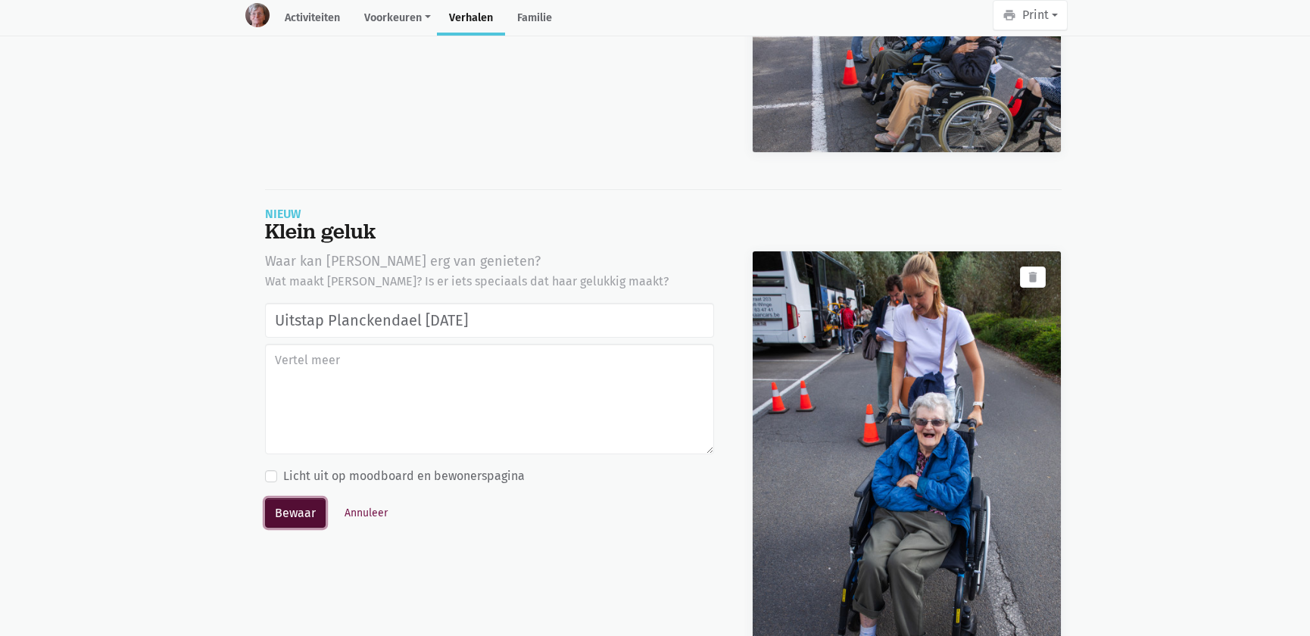 The height and width of the screenshot is (636, 1310). What do you see at coordinates (366, 513) in the screenshot?
I see `button: Annuleer` at bounding box center [366, 513].